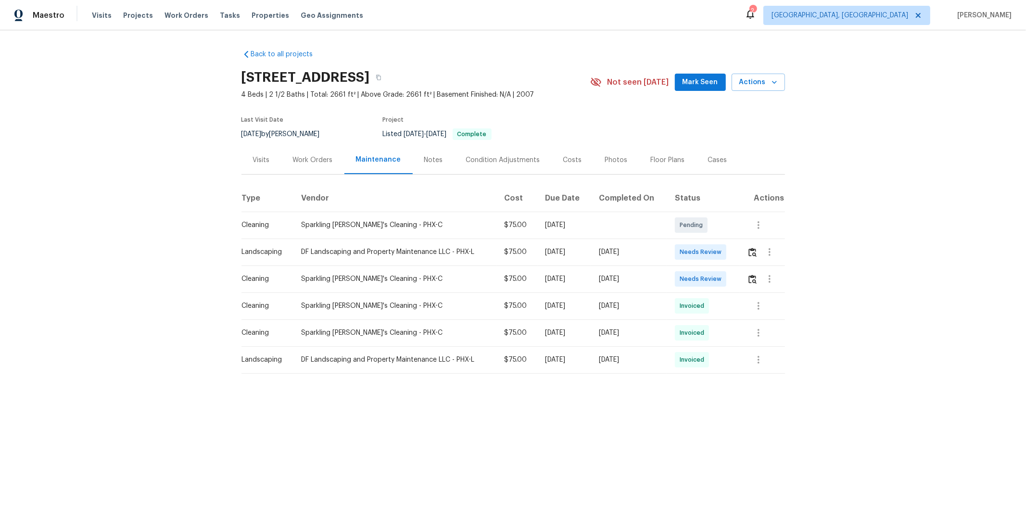 This screenshot has height=505, width=1026. Describe the element at coordinates (138, 15) in the screenshot. I see `span: Projects` at that location.